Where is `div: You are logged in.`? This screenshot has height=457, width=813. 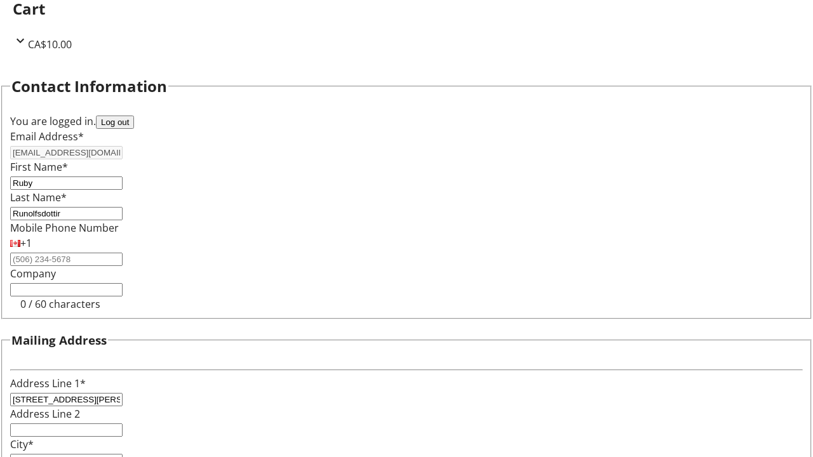
div: You are logged in. is located at coordinates (406, 121).